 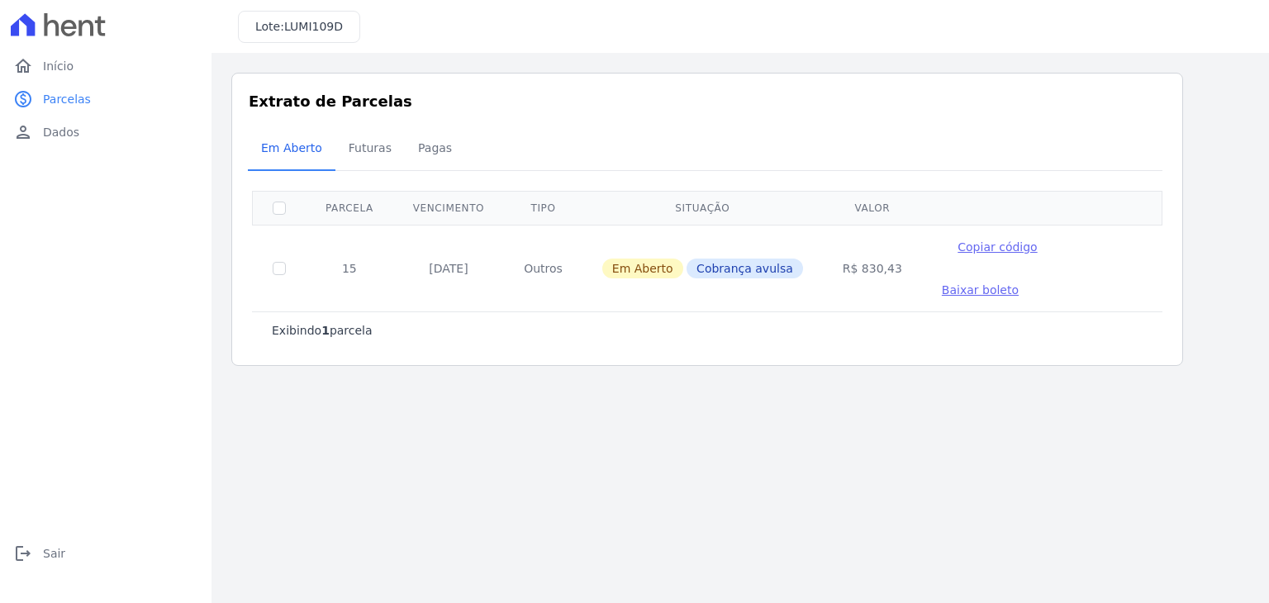 I want to click on span: Baixar boleto, so click(x=980, y=290).